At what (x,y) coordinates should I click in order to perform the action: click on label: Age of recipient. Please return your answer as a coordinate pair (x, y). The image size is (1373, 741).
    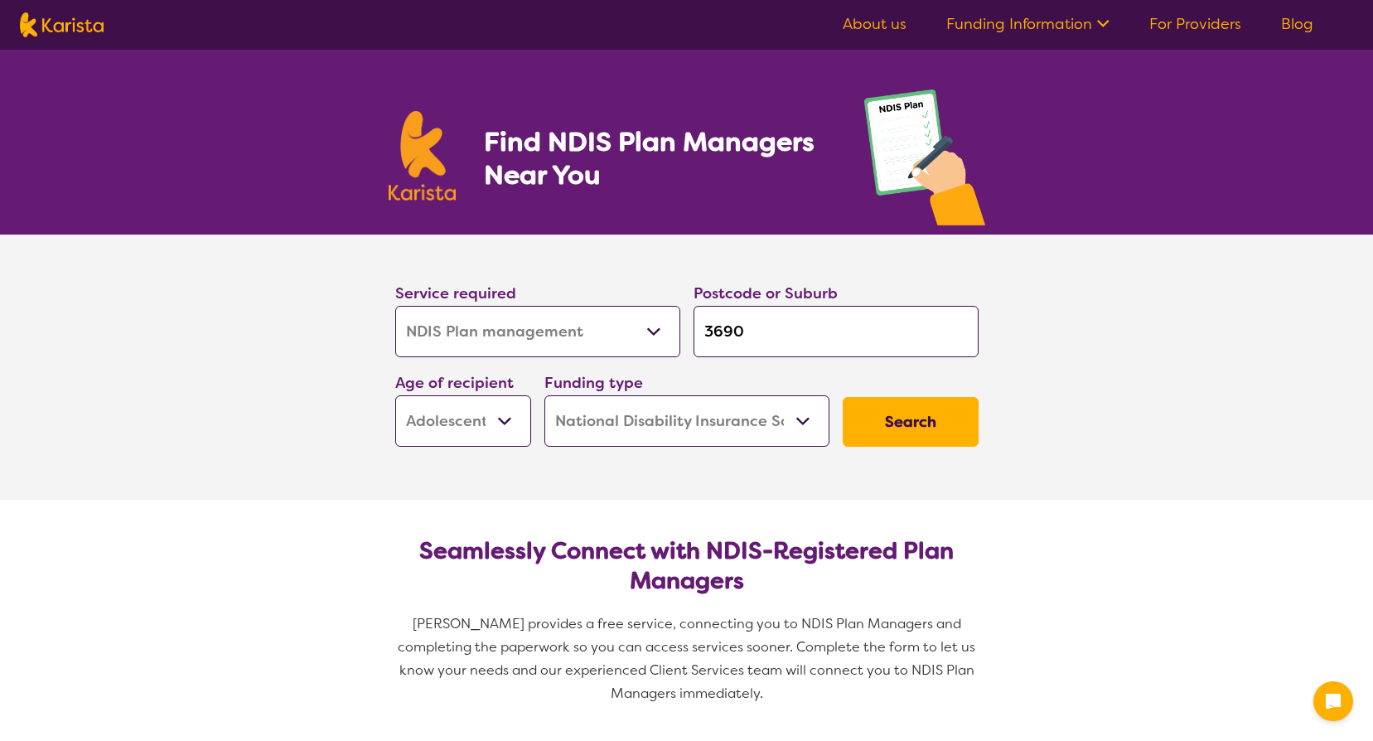
    Looking at the image, I should click on (454, 383).